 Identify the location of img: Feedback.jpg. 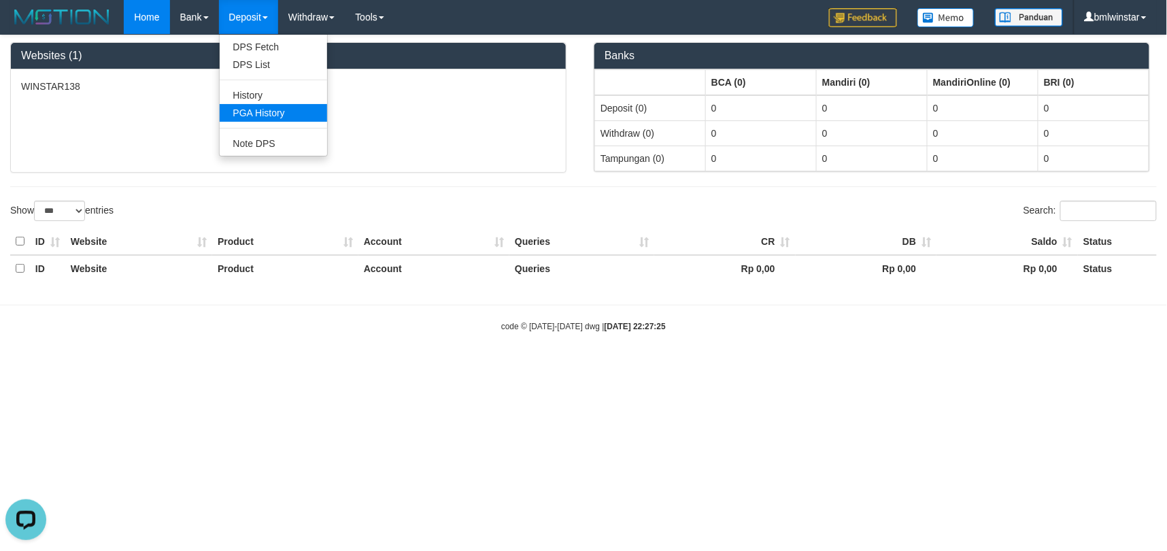
(863, 18).